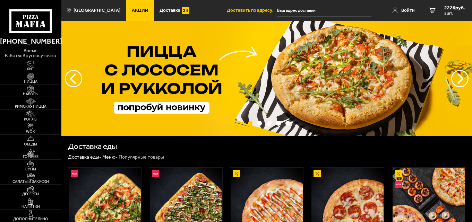 The width and height of the screenshot is (472, 222). Describe the element at coordinates (460, 79) in the screenshot. I see `button: предыдущий` at that location.